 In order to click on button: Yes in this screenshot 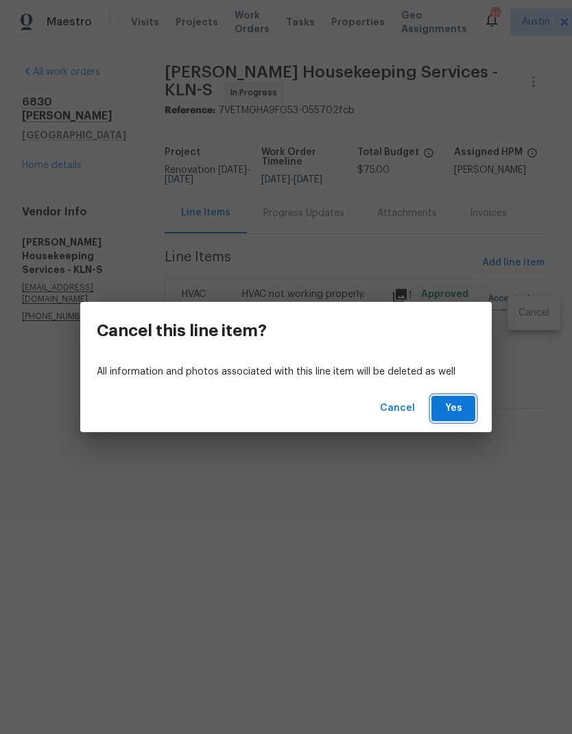, I will do `click(453, 408)`.